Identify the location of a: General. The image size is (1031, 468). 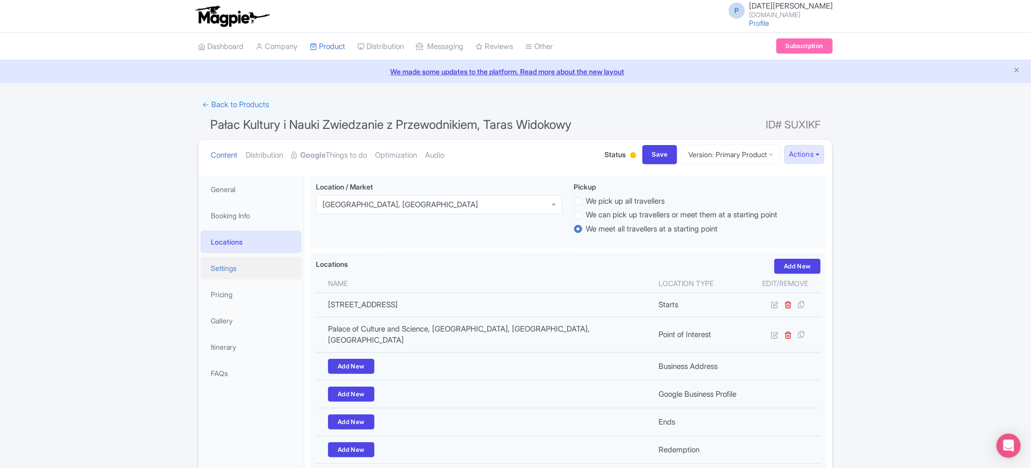
(251, 189).